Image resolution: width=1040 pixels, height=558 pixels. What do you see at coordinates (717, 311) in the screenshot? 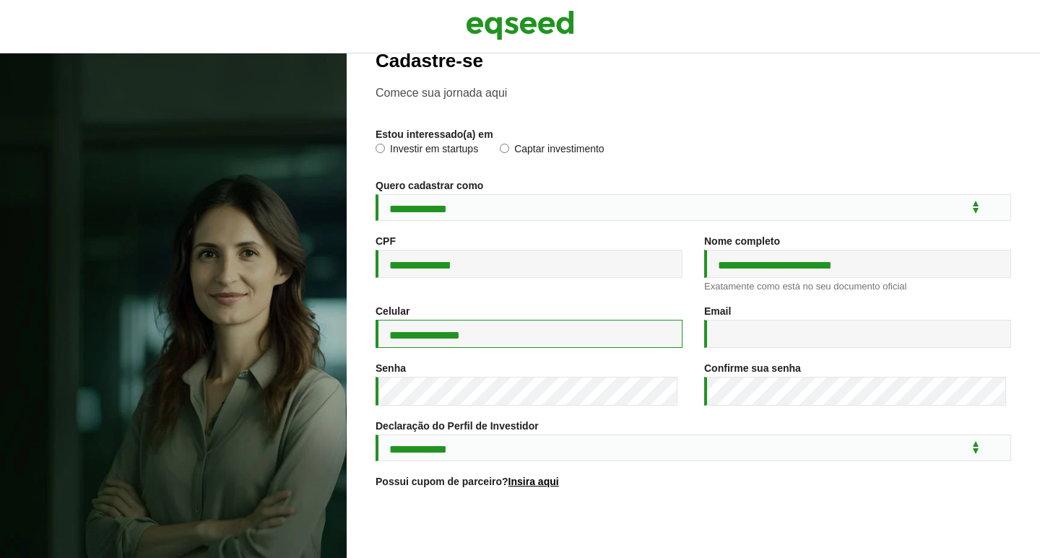
I see `label: Email` at bounding box center [717, 311].